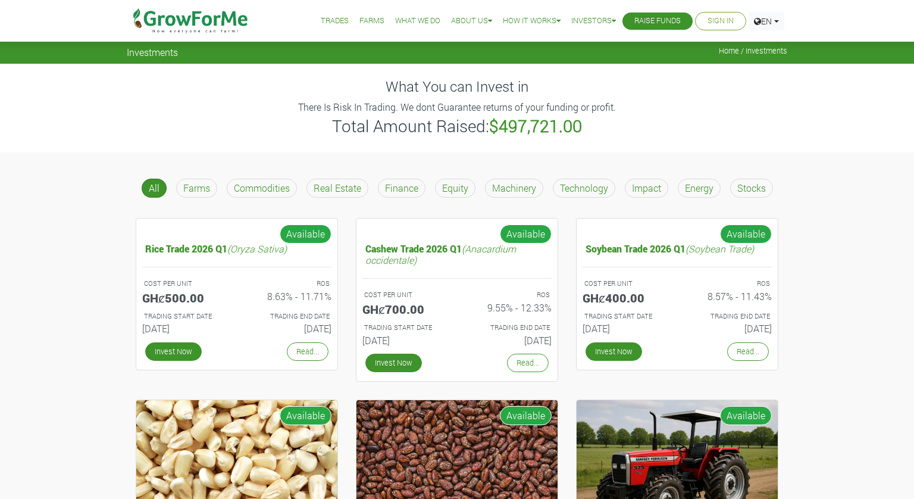  I want to click on a: Cashew Trade 2026 Q1(Anacardium occidentale) COST PER UNIT GHȼ700.00 ROS 9.55% - 12.33% TRADING S..., so click(457, 295).